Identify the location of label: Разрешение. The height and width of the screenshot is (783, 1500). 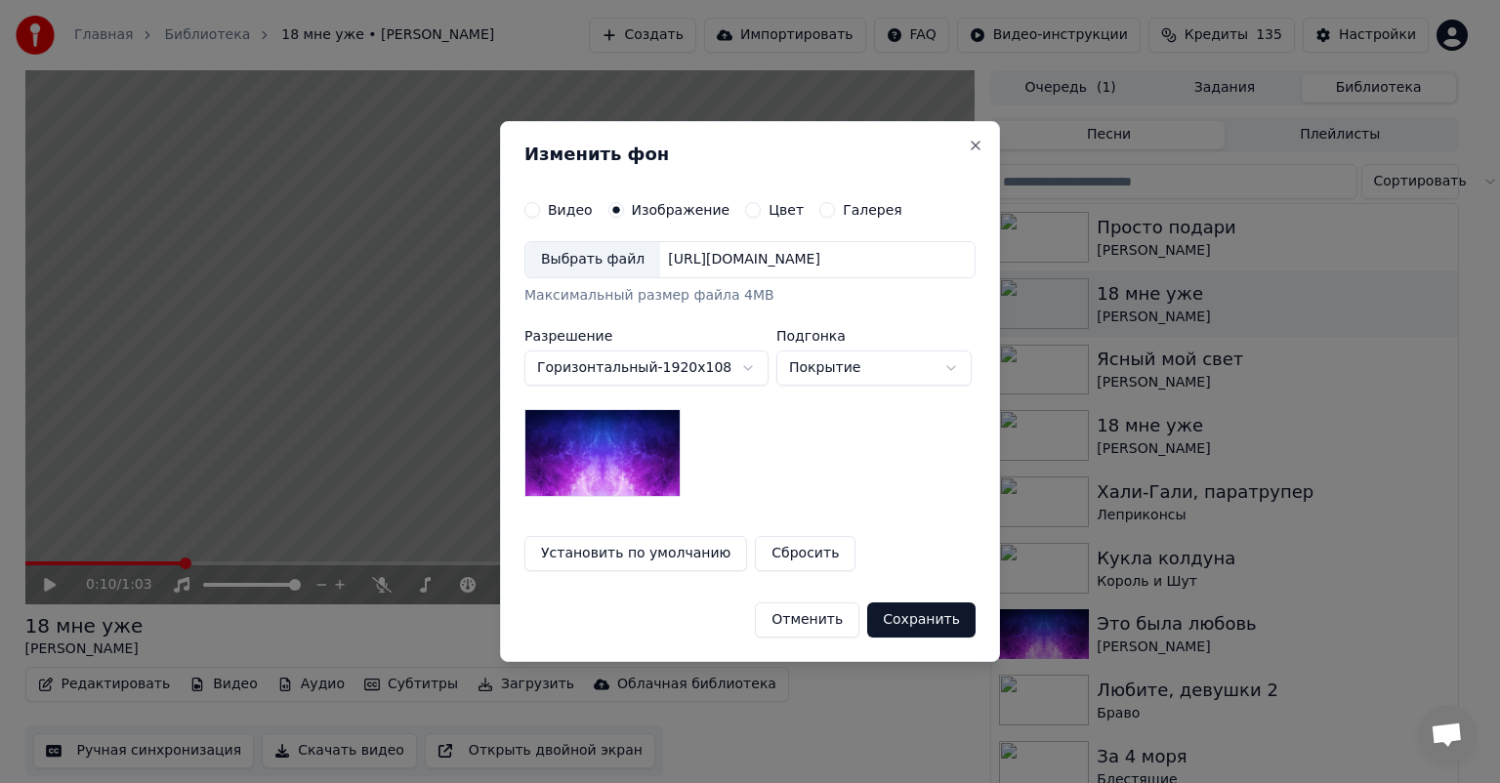
(646, 336).